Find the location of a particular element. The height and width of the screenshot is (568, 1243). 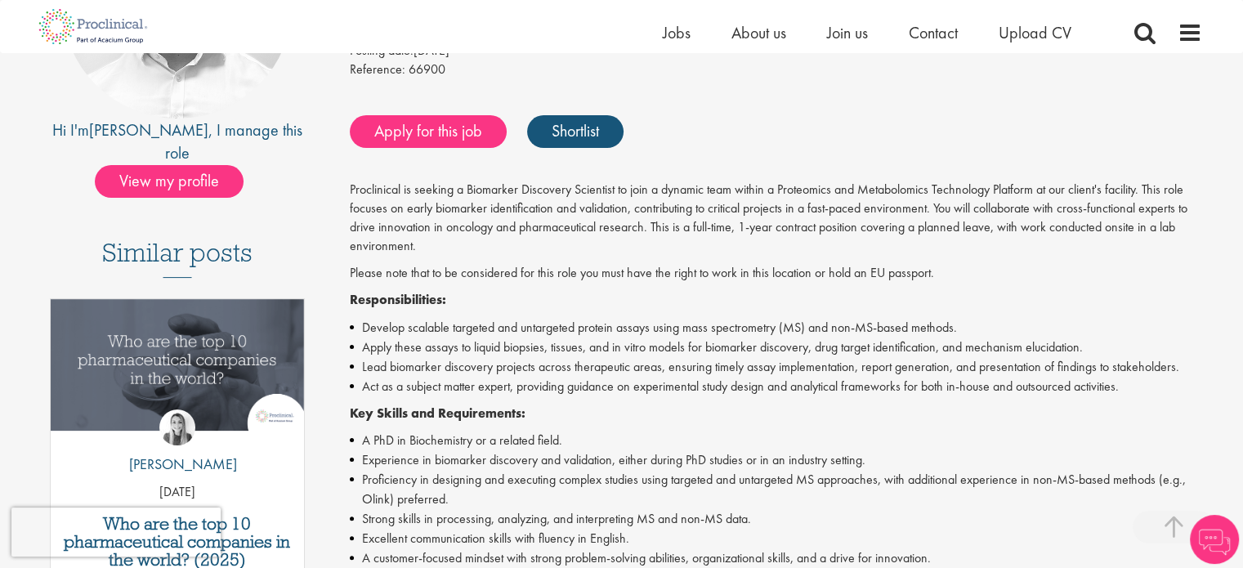

span: About us is located at coordinates (759, 33).